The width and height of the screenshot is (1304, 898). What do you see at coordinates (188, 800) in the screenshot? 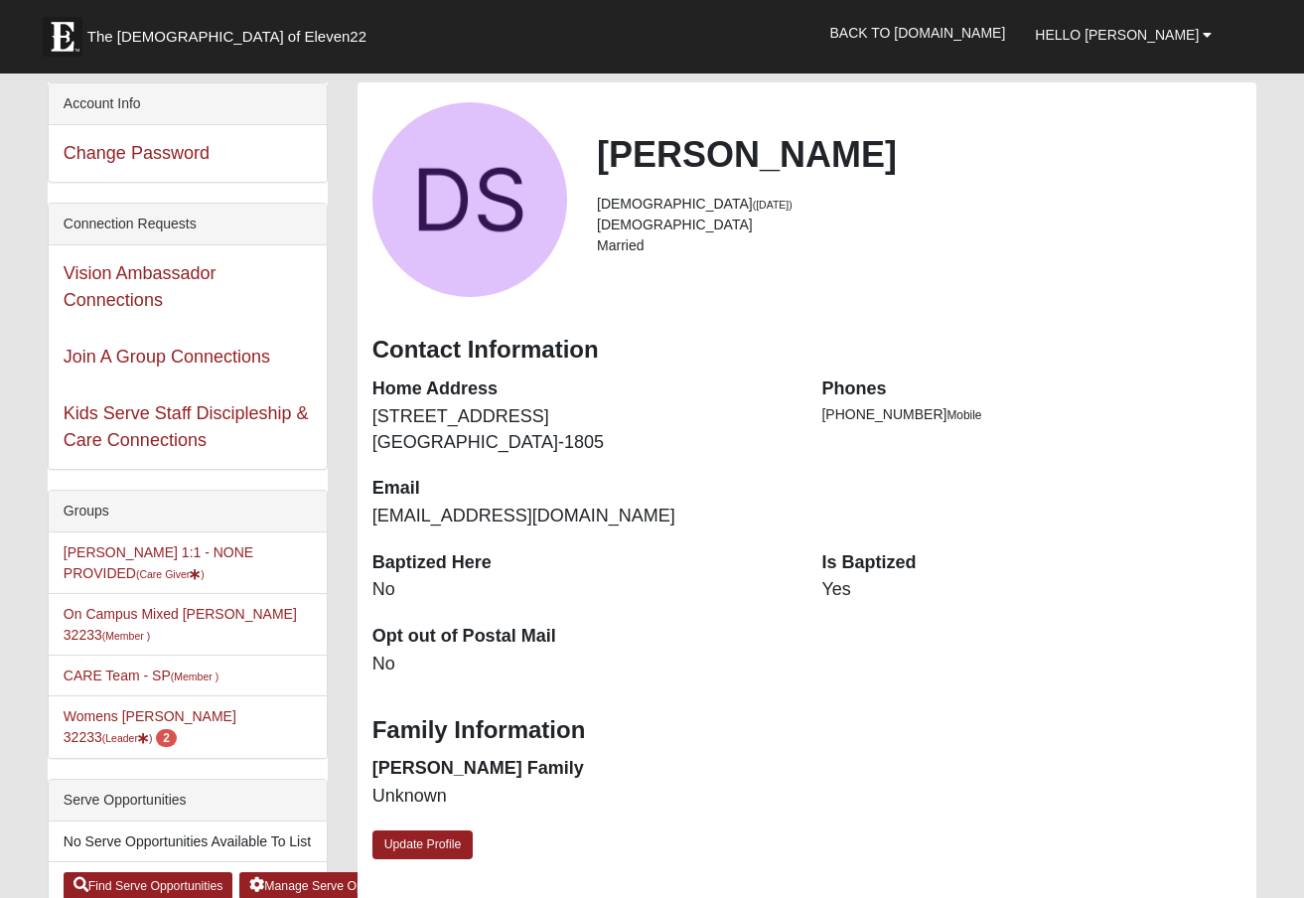
I see `div: Serve Opportunities` at bounding box center [188, 800].